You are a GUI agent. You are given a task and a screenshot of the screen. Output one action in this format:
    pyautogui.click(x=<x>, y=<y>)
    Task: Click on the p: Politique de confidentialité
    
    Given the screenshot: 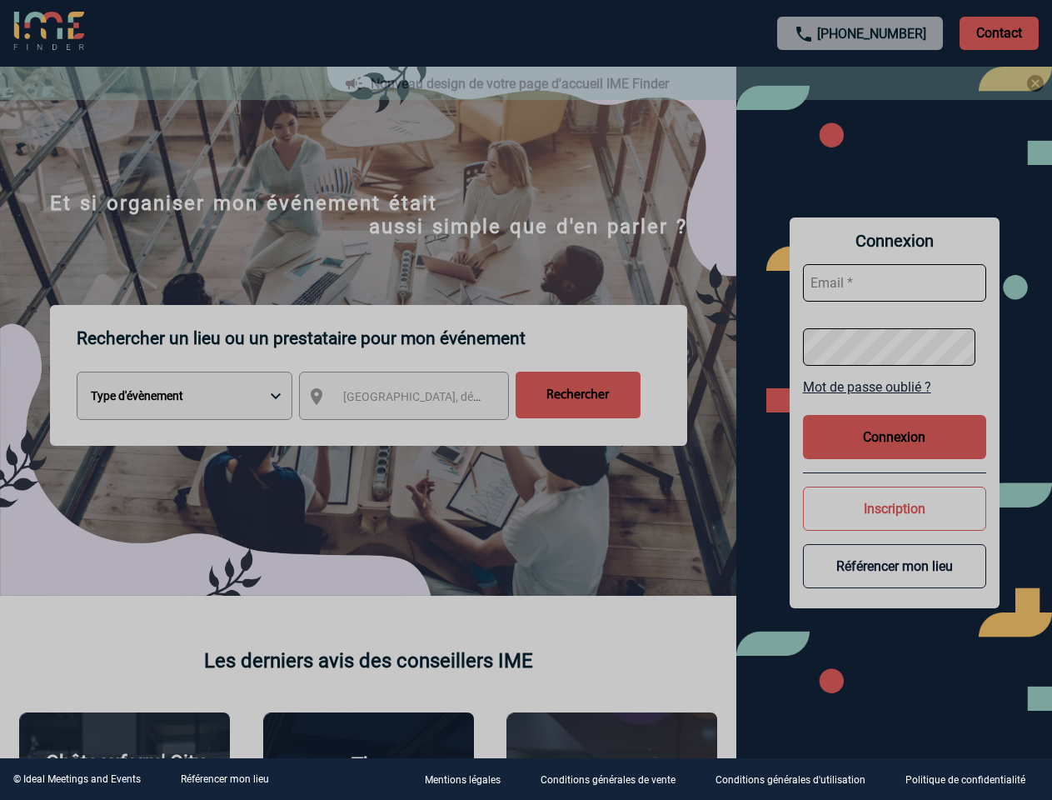 What is the action you would take?
    pyautogui.click(x=965, y=780)
    